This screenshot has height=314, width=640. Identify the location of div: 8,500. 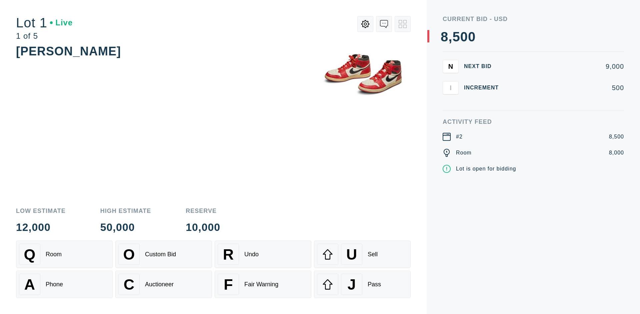
(617, 137).